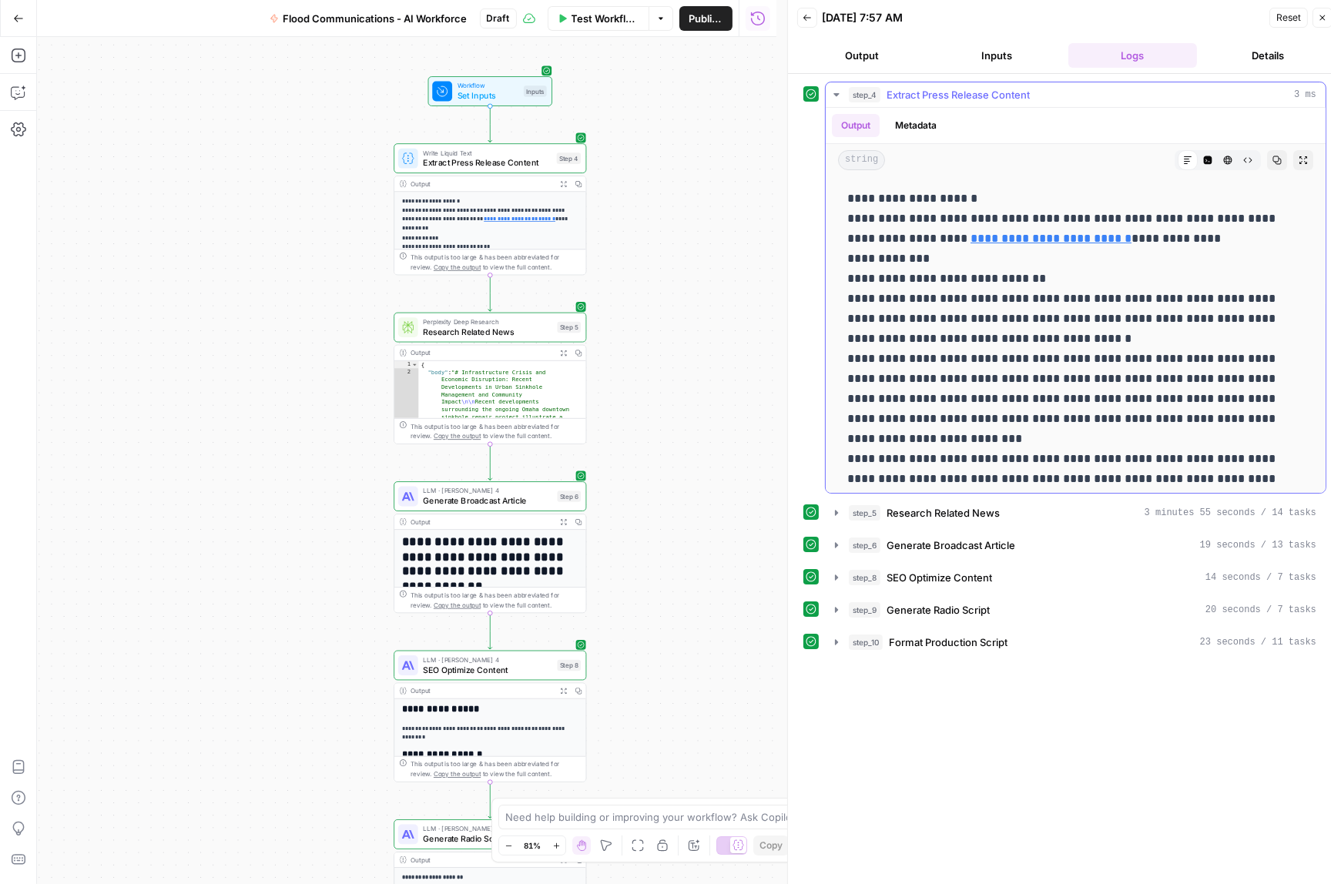  What do you see at coordinates (488, 96) in the screenshot?
I see `span: Set Inputs` at bounding box center [488, 96].